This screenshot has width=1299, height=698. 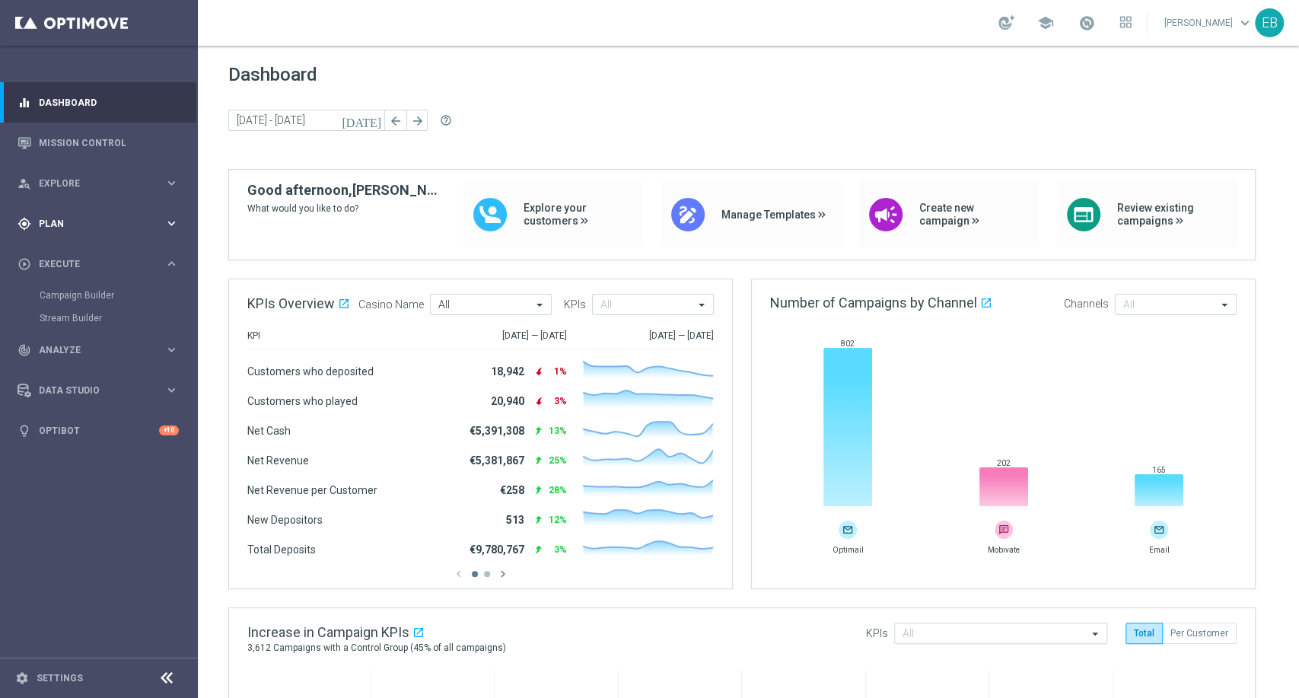 What do you see at coordinates (99, 318) in the screenshot?
I see `a: Stream Builder` at bounding box center [99, 318].